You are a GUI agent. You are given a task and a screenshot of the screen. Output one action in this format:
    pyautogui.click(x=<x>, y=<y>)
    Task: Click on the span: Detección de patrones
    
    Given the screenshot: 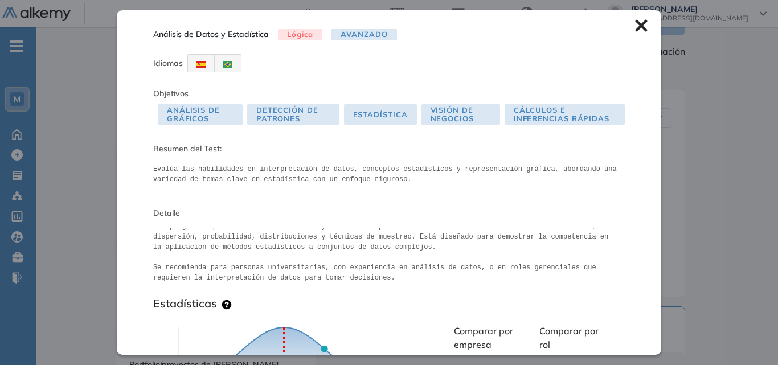 What is the action you would take?
    pyautogui.click(x=293, y=114)
    